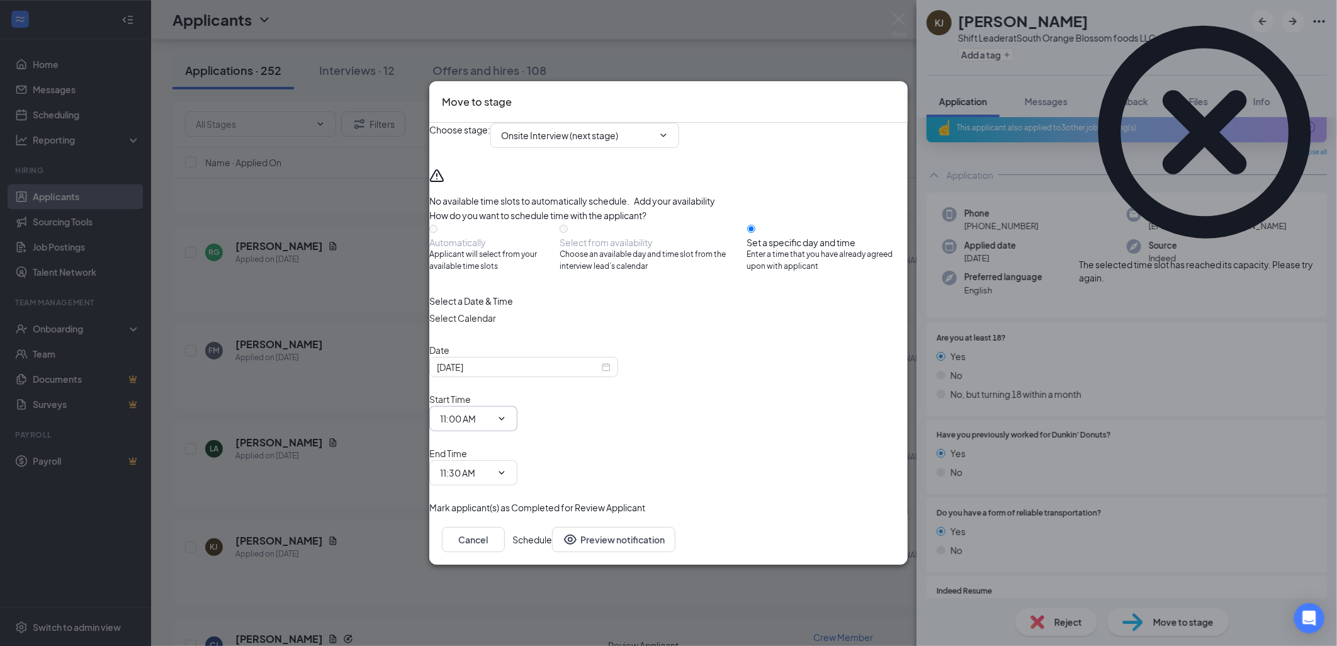  I want to click on svg: Warning, so click(437, 176).